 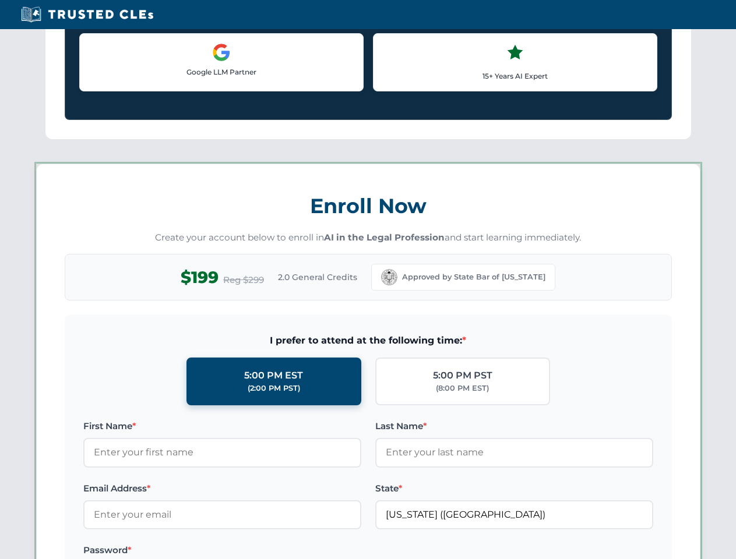 What do you see at coordinates (244, 280) in the screenshot?
I see `span: Reg $299` at bounding box center [244, 280].